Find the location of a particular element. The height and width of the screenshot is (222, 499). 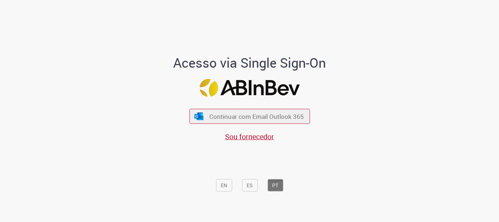

span: Sou fornecedor is located at coordinates (249, 136).